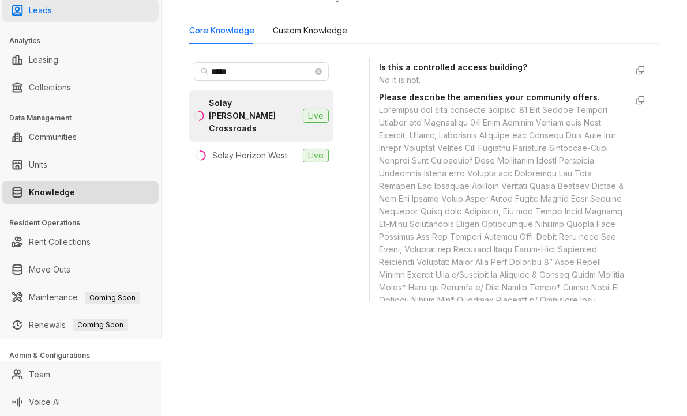 This screenshot has width=687, height=416. I want to click on h3: Data Management, so click(85, 118).